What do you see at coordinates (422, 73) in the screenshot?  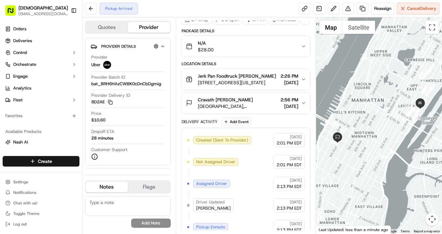 I see `div: 5` at bounding box center [422, 73].